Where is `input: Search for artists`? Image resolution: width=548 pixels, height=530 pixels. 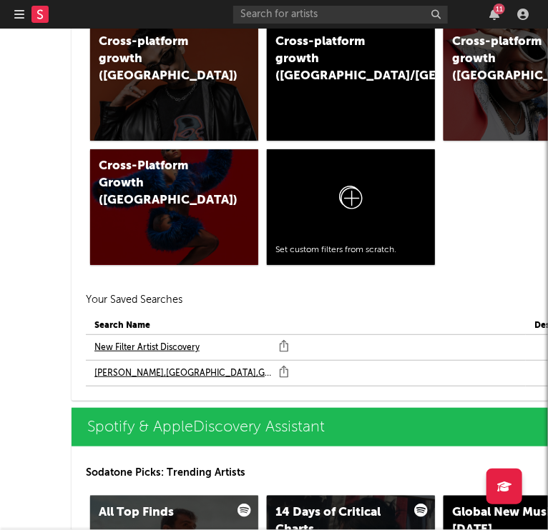 input: Search for artists is located at coordinates (340, 14).